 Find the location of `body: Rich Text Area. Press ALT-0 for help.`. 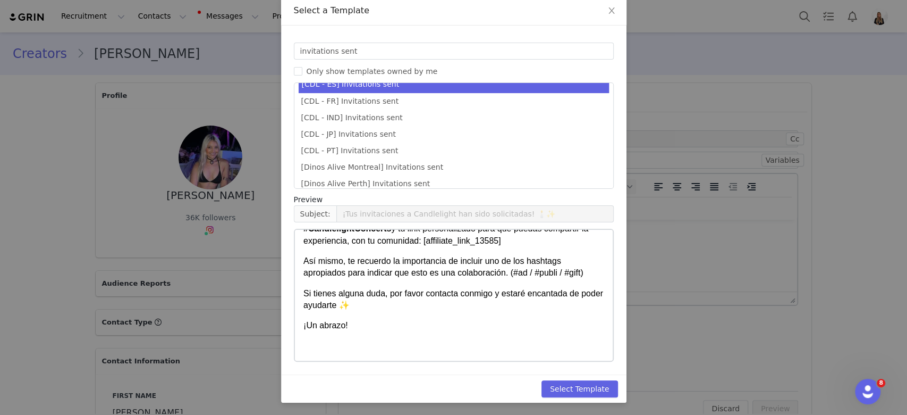

body: Rich Text Area. Press ALT-0 for help. is located at coordinates (222, 14).